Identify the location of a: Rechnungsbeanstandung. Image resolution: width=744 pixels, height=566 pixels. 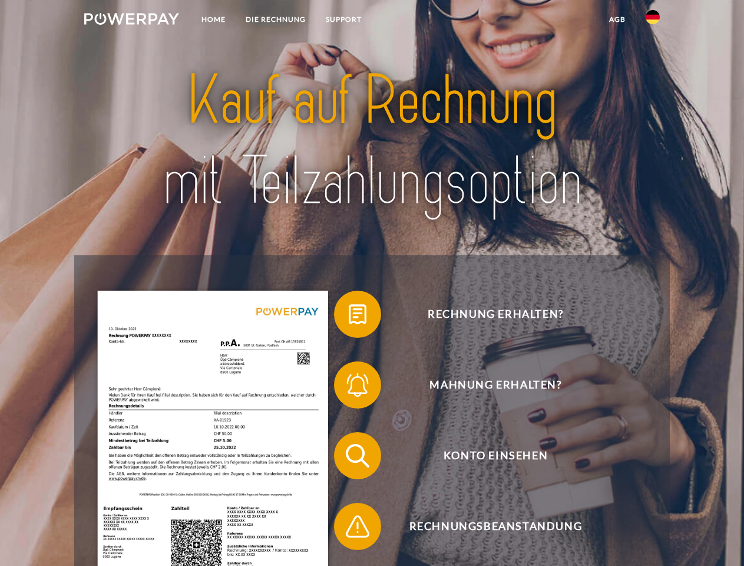
(487, 526).